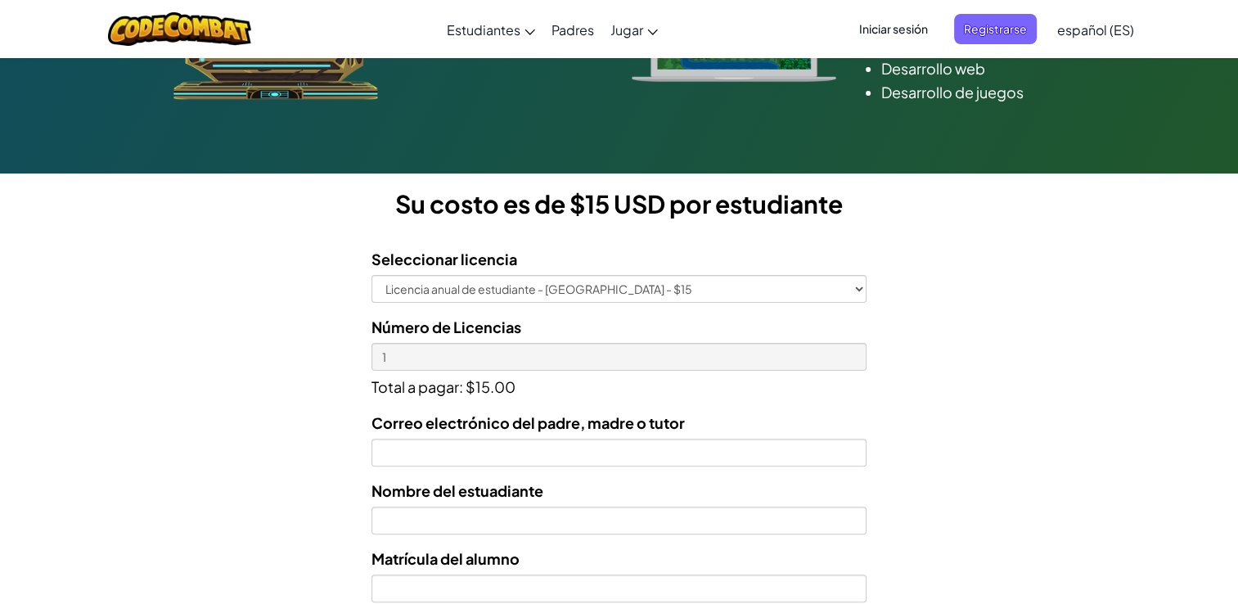 This screenshot has height=604, width=1238. What do you see at coordinates (573, 29) in the screenshot?
I see `a: Padres` at bounding box center [573, 29].